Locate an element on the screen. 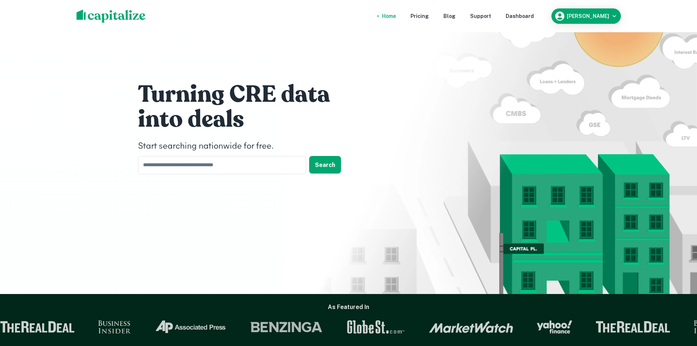 The image size is (697, 346). img: GlobeSt is located at coordinates (374, 327).